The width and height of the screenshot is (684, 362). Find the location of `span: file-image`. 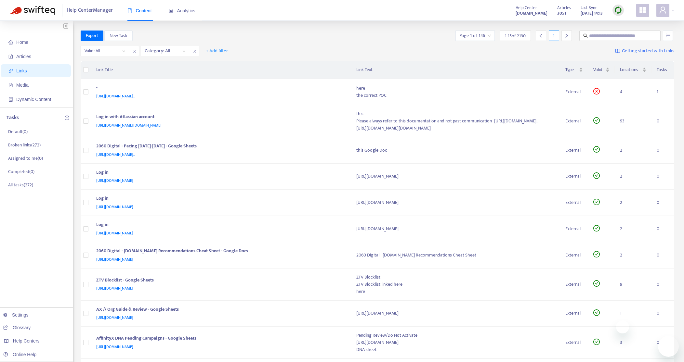

span: file-image is located at coordinates (11, 85).